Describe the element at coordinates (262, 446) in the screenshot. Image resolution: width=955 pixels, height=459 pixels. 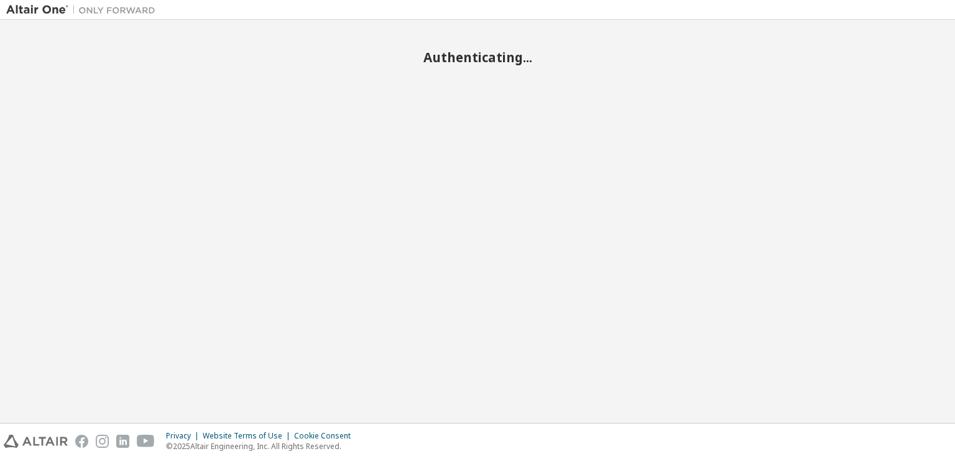
I see `p: © 2025 Altair Engineering, Inc. All Rights Reserved.` at that location.